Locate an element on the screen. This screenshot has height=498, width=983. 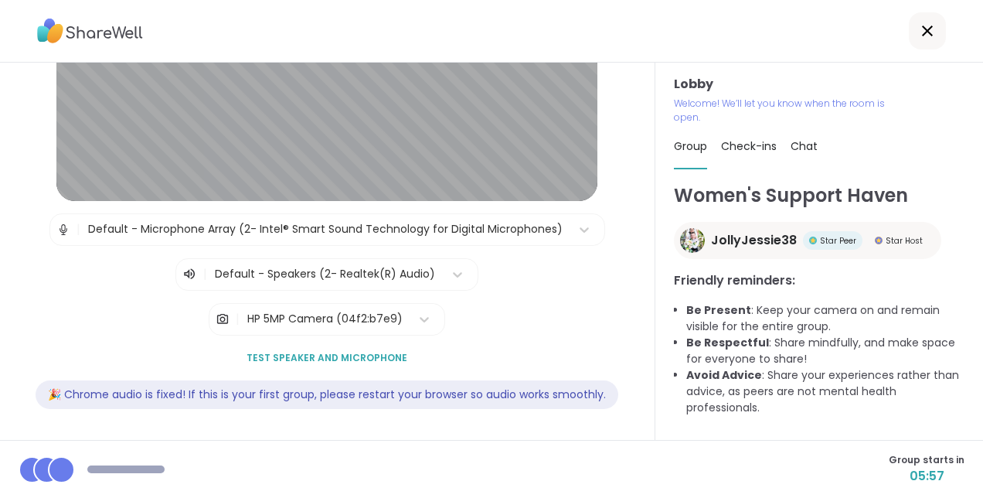
span: Chat is located at coordinates (804, 146).